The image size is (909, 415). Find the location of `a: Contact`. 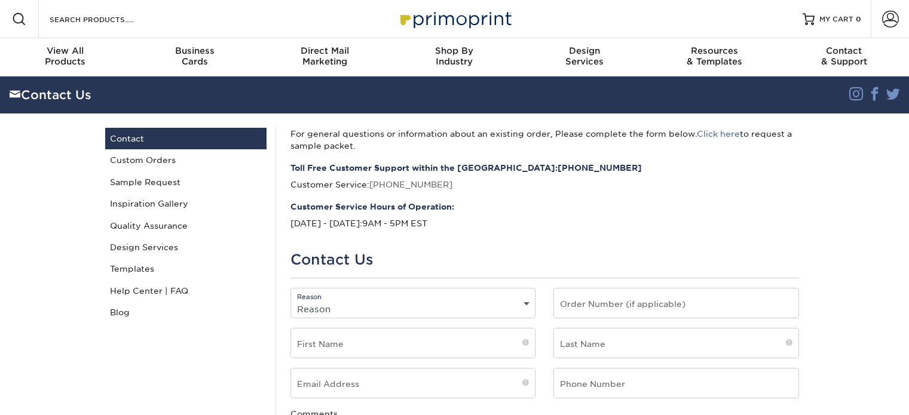

a: Contact is located at coordinates (186, 139).